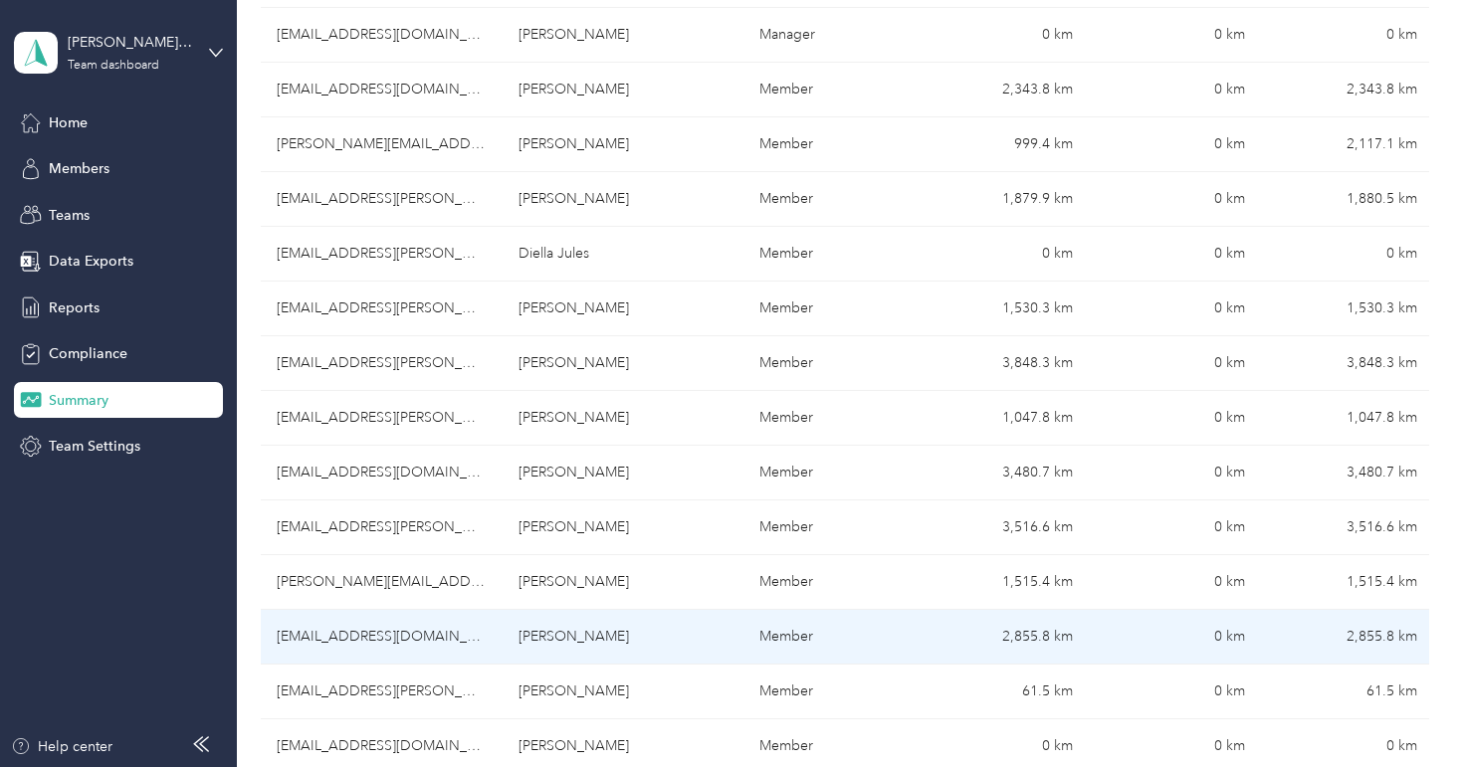 This screenshot has height=767, width=1463. Describe the element at coordinates (623, 309) in the screenshot. I see `td: Jordan Frisch` at that location.